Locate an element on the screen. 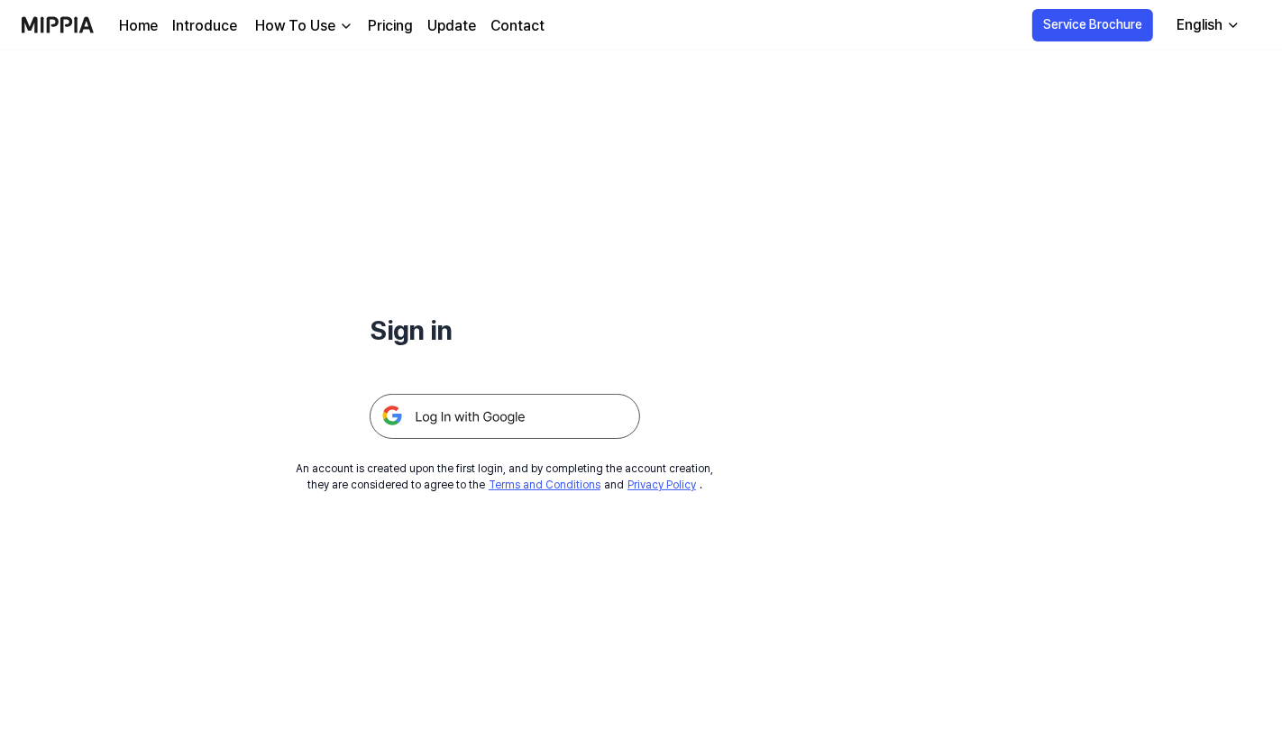 This screenshot has width=1282, height=730. a: Service Brochure is located at coordinates (1093, 25).